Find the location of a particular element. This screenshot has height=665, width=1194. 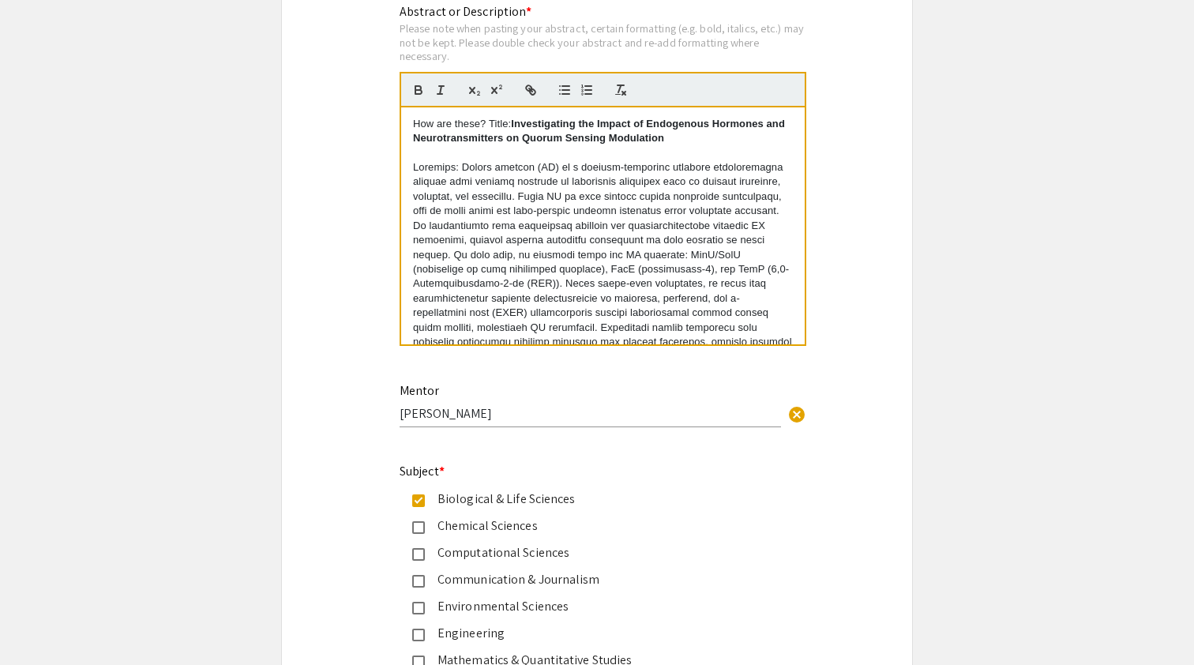

mat-label: Subject is located at coordinates (422, 471).